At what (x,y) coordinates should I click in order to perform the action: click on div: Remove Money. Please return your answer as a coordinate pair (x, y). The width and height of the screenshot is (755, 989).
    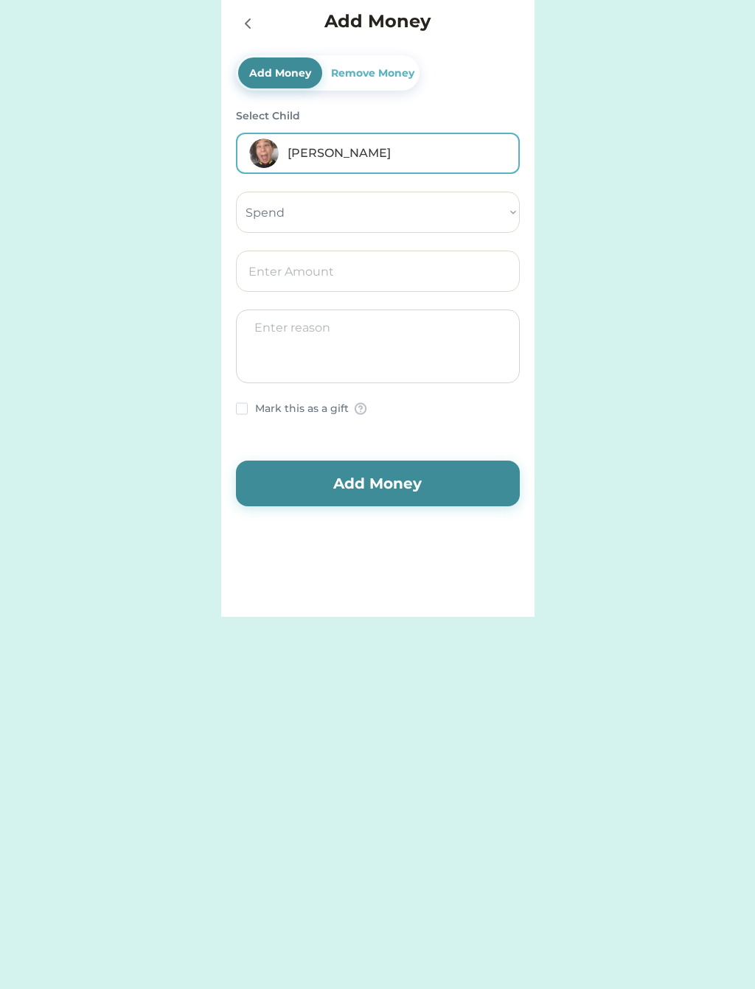
    Looking at the image, I should click on (372, 73).